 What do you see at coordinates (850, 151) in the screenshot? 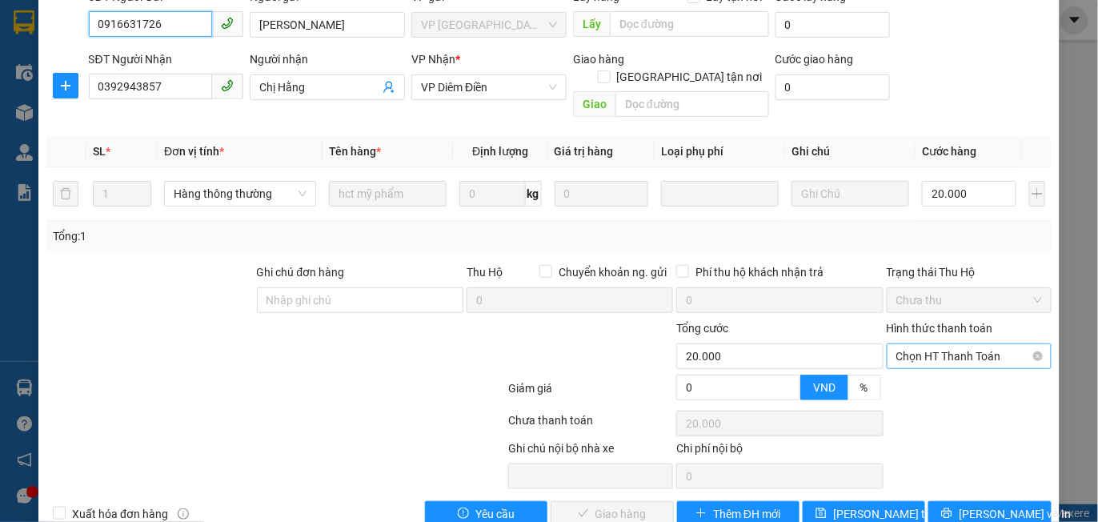
I see `th: Ghi chú` at bounding box center [850, 151].